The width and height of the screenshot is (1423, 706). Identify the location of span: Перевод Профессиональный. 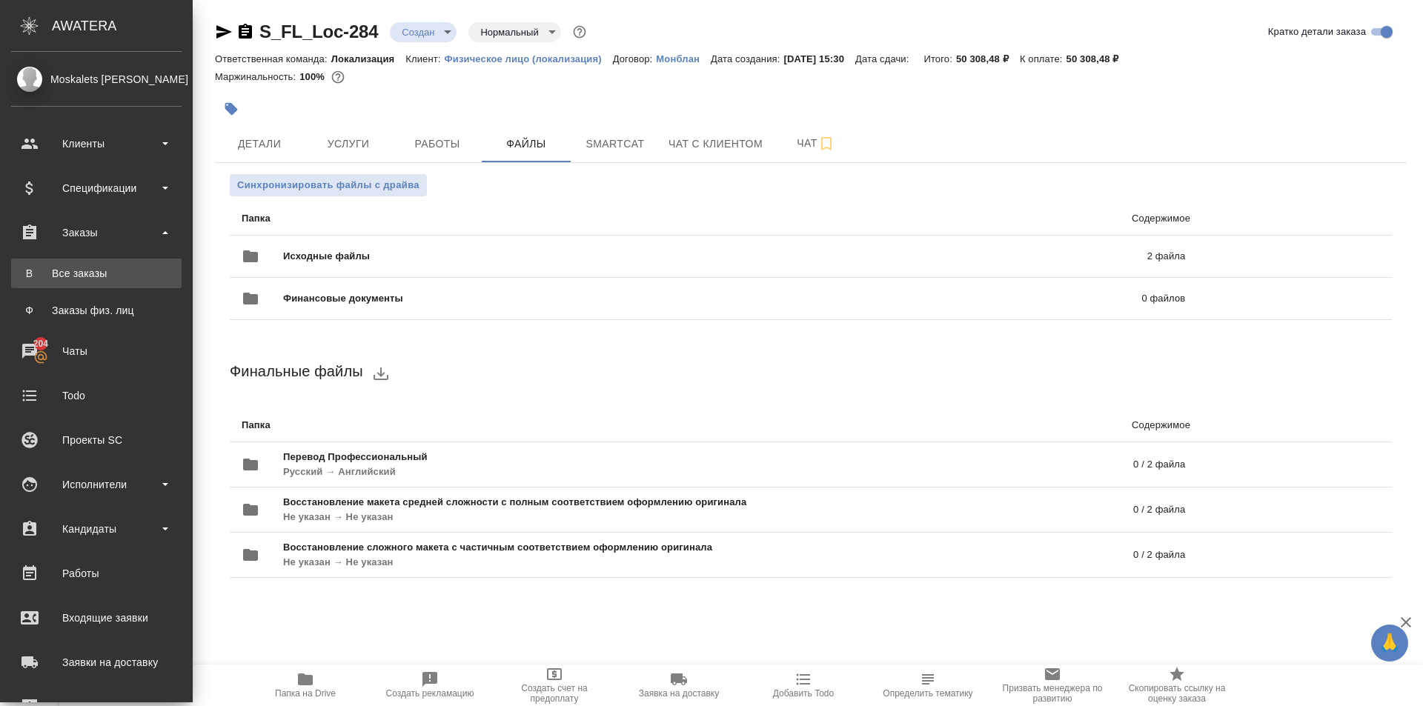
(531, 457).